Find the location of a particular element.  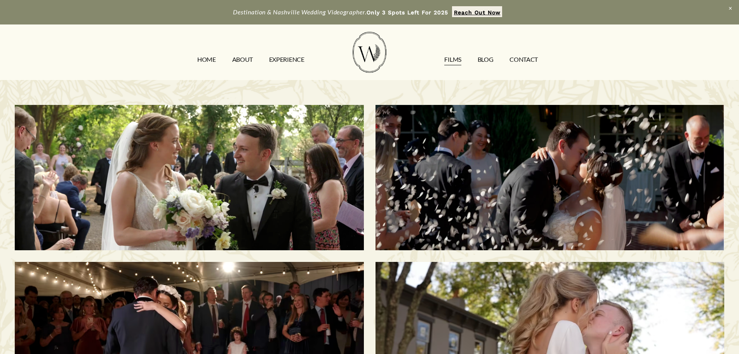

strong: Reach Out Now is located at coordinates (477, 12).